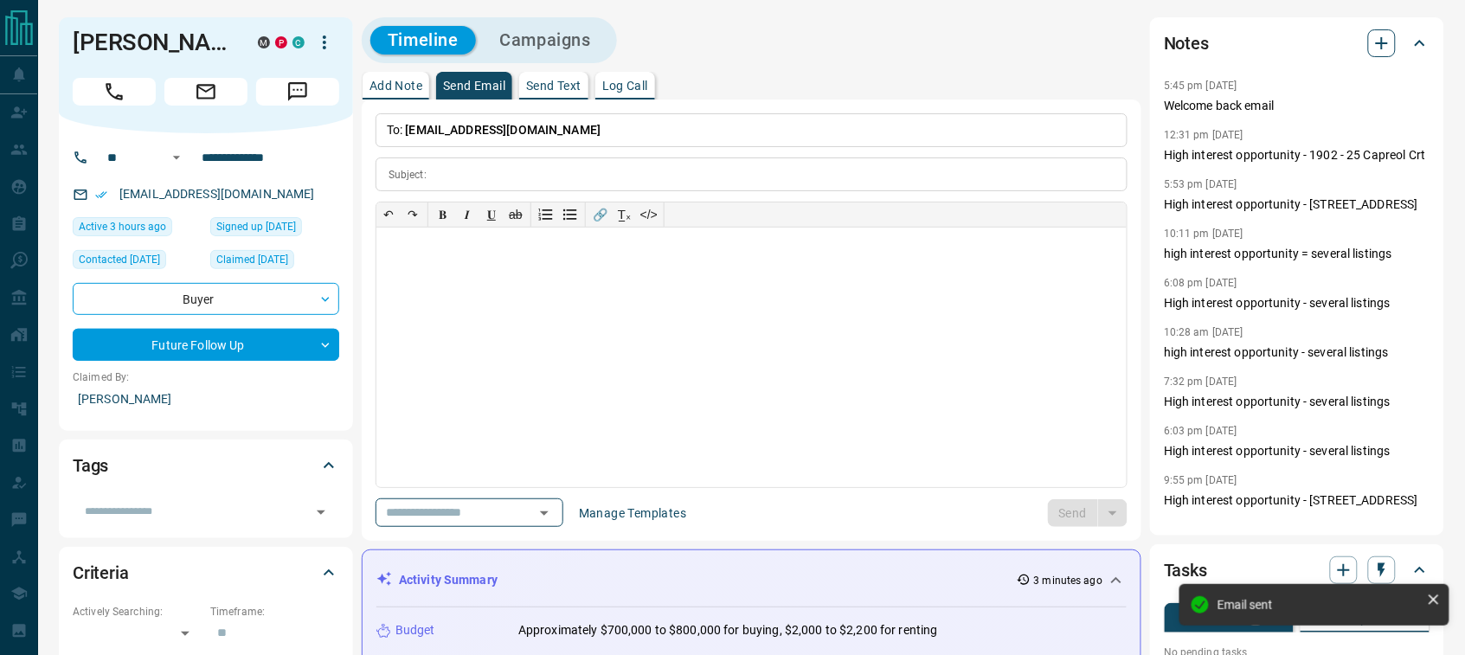 The width and height of the screenshot is (1465, 655). Describe the element at coordinates (516, 215) in the screenshot. I see `button: ab` at that location.